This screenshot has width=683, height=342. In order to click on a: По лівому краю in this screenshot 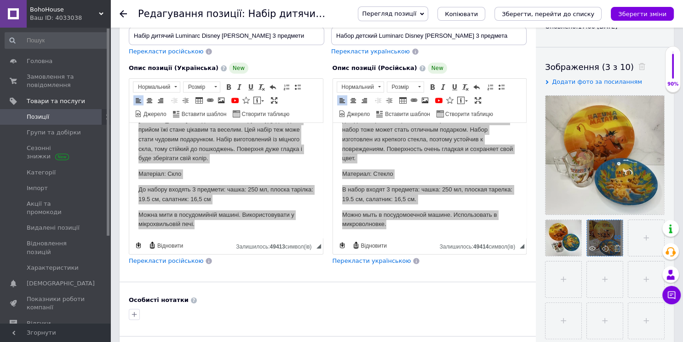, I will do `click(342, 100)`.